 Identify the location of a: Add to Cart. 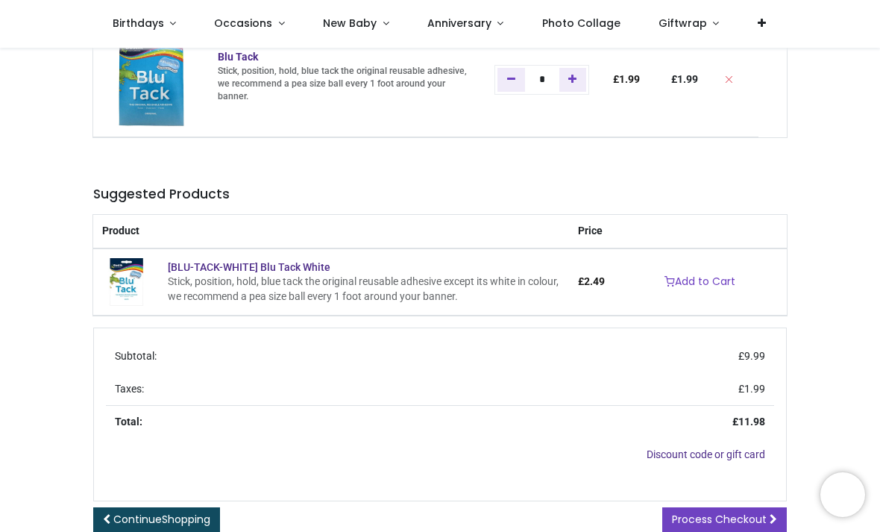
(699, 282).